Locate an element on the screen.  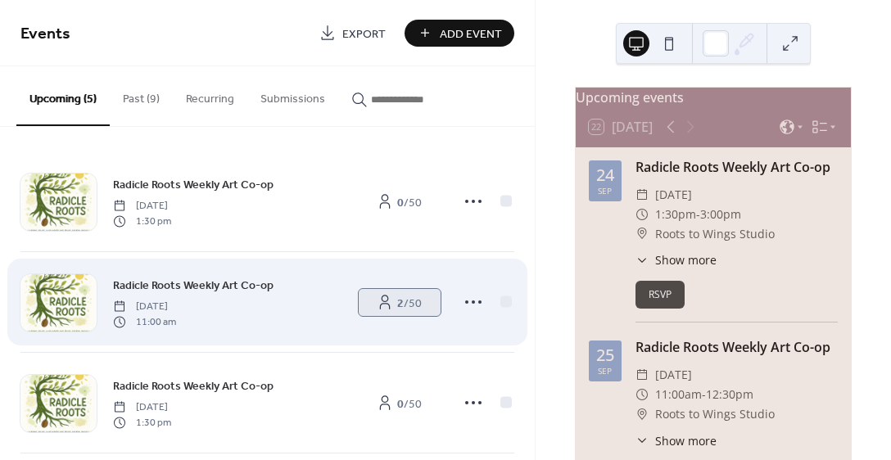
div: Upcoming events is located at coordinates (713, 97).